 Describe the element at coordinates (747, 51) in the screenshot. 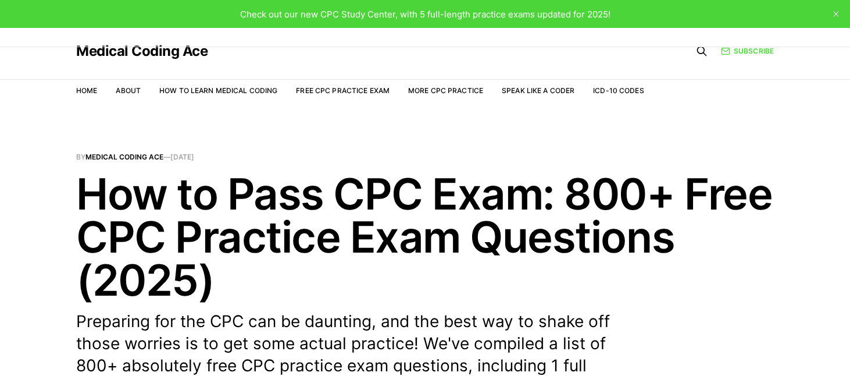

I see `a: Subscribe` at that location.